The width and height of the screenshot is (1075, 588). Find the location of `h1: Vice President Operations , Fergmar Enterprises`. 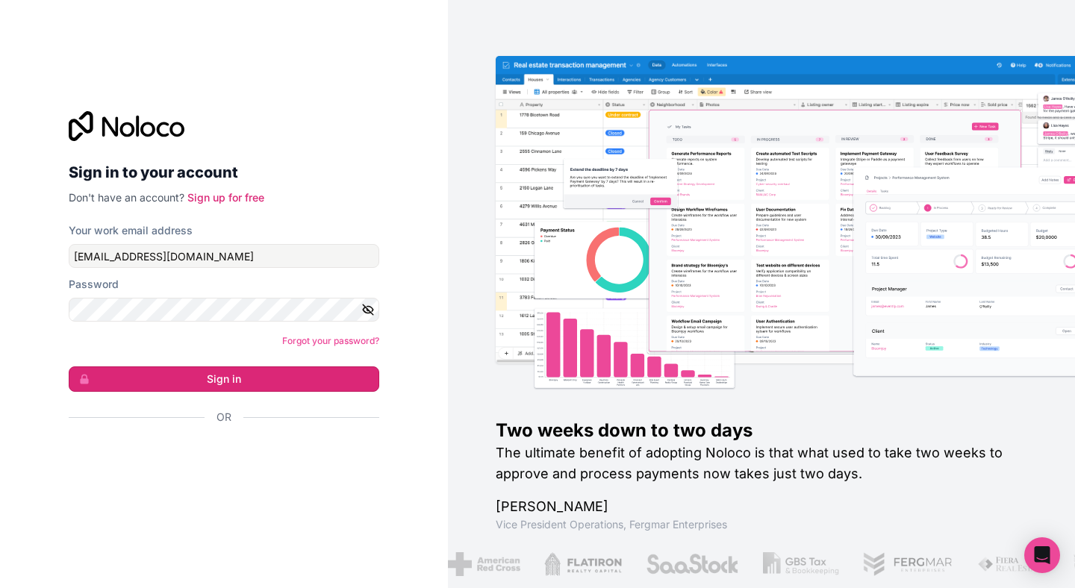

h1: Vice President Operations , Fergmar Enterprises is located at coordinates (761, 525).